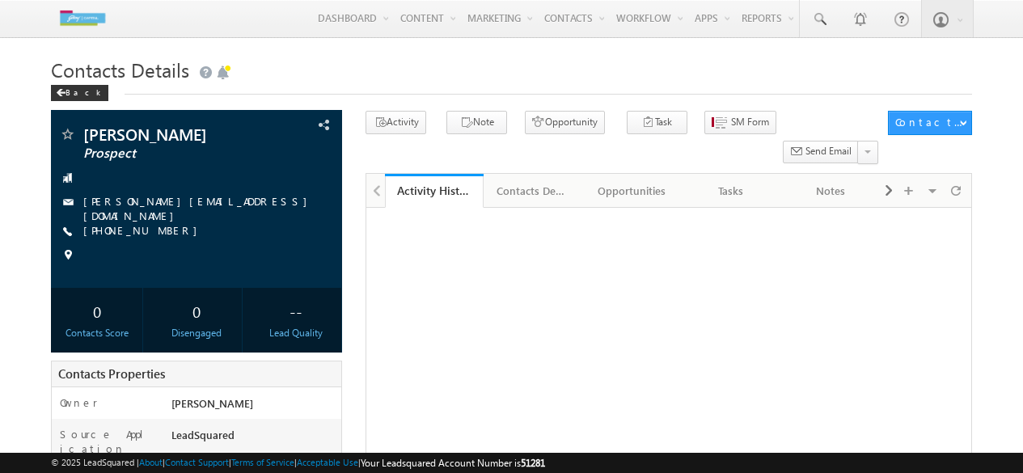  I want to click on div: Activity History, so click(434, 190).